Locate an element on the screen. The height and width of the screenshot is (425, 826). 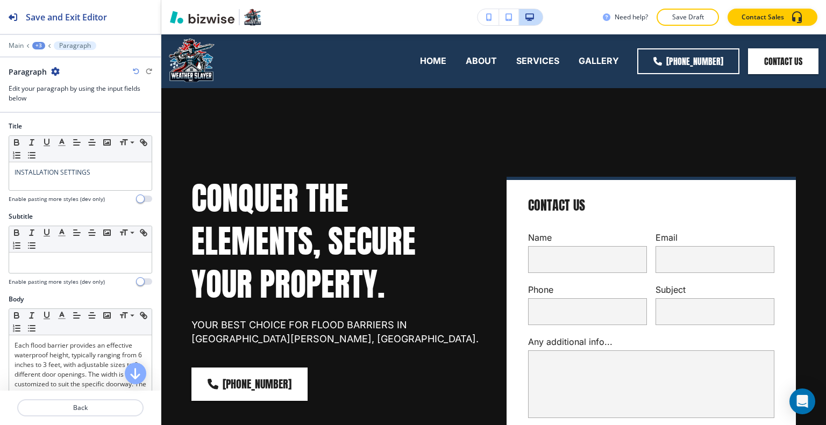
p: CONQUER THE ELEMENTS, SECURE YOUR PROPERTY. is located at coordinates (336, 241).